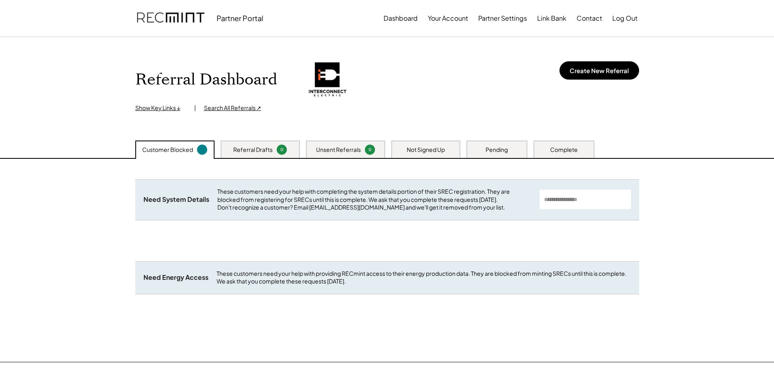  I want to click on div: These customers need your help with completing the system details portion of their SREC registrat..., so click(374, 199).